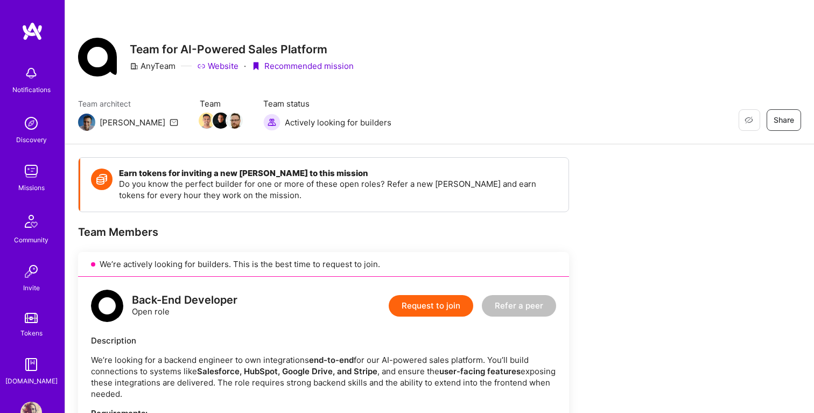 The image size is (814, 413). What do you see at coordinates (174, 122) in the screenshot?
I see `i: icon Mail` at bounding box center [174, 122].